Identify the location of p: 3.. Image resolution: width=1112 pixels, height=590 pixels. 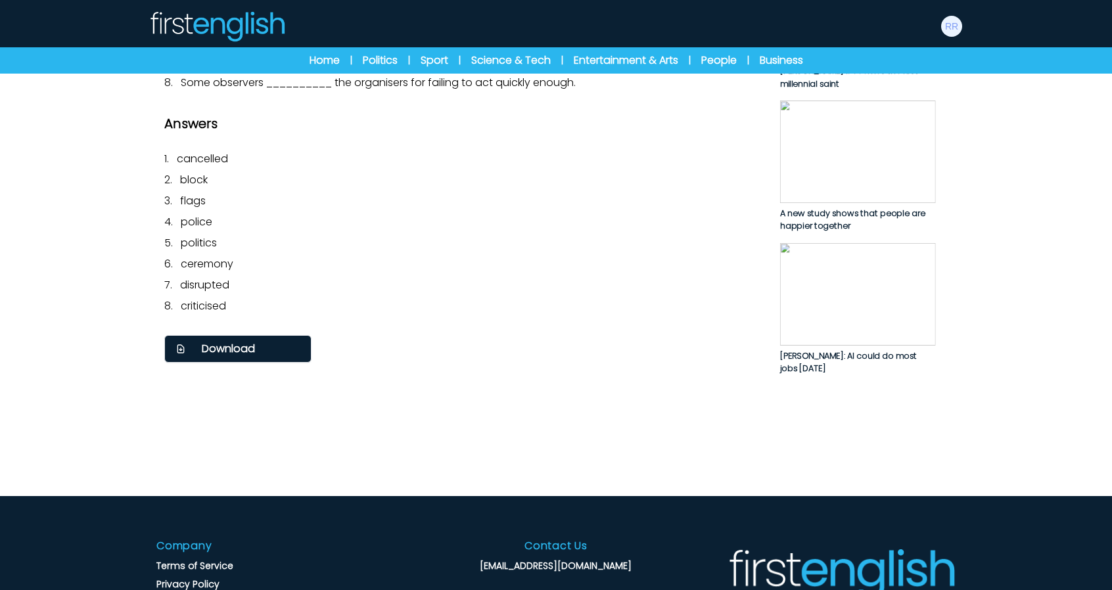
(456, 201).